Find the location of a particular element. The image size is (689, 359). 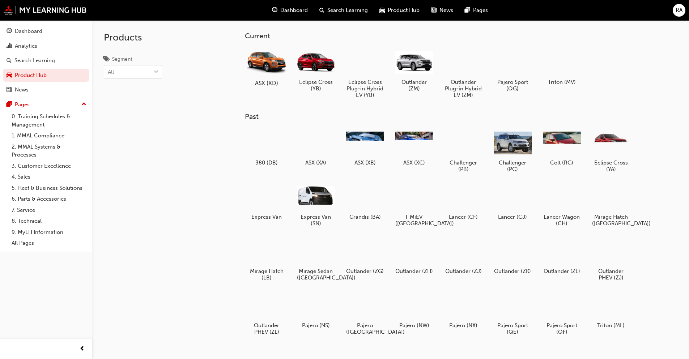

h5: Outlander (ZL) is located at coordinates (562, 271).